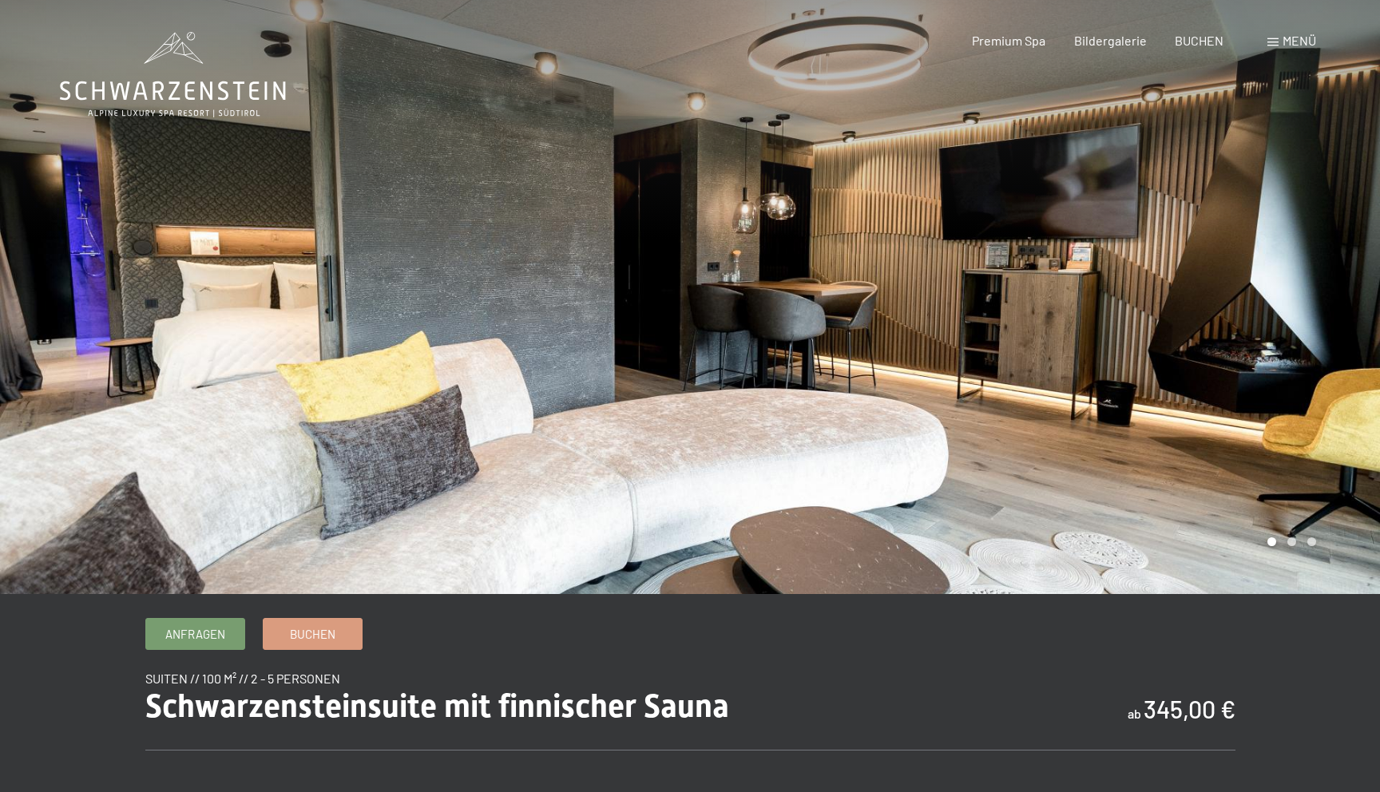  I want to click on a: Buchen, so click(312, 634).